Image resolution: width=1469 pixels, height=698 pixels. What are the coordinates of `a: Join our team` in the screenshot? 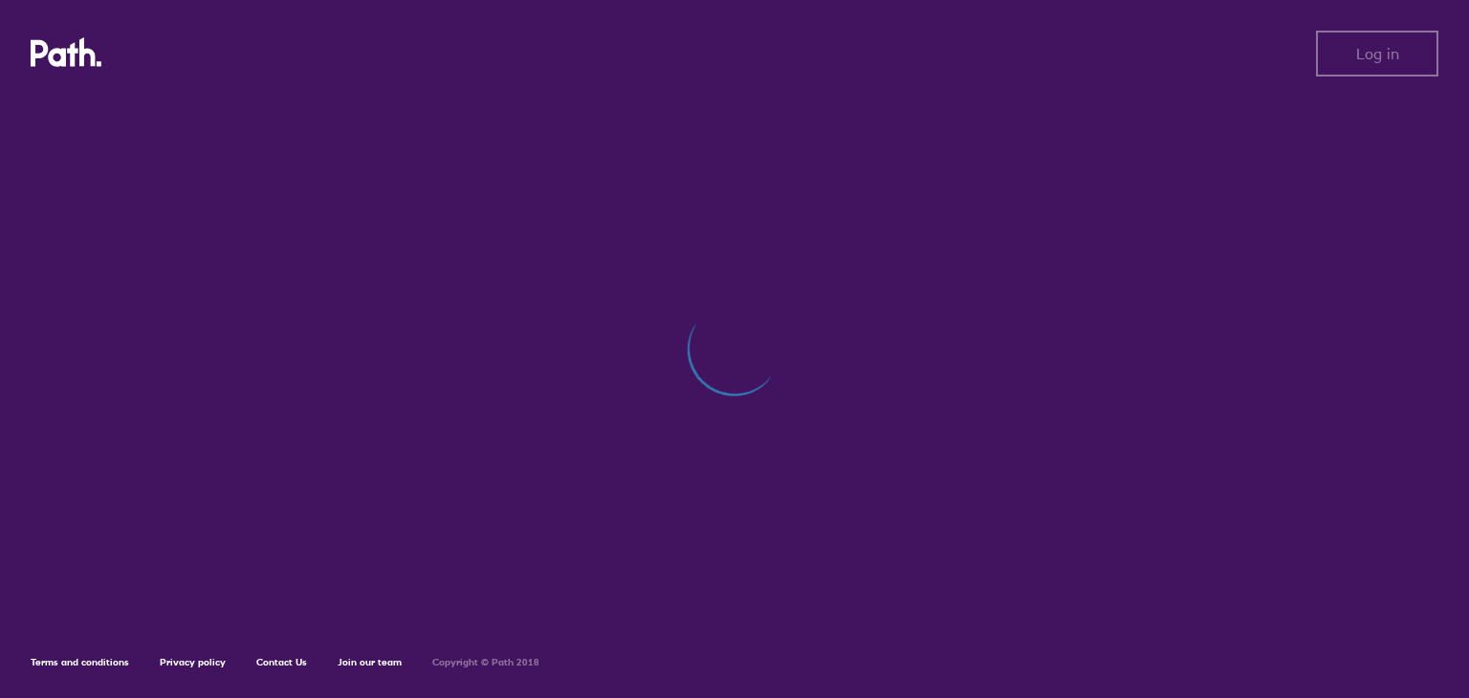 It's located at (369, 662).